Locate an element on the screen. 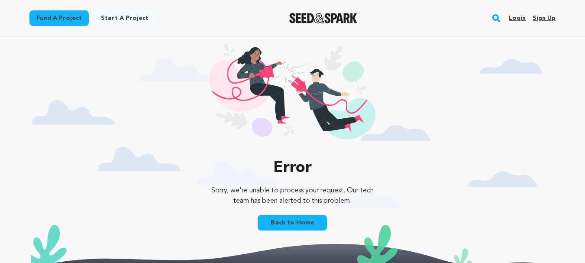  p: Sorry, we're unable to process your request. Our tech team has been alerted to this problem. is located at coordinates (292, 196).